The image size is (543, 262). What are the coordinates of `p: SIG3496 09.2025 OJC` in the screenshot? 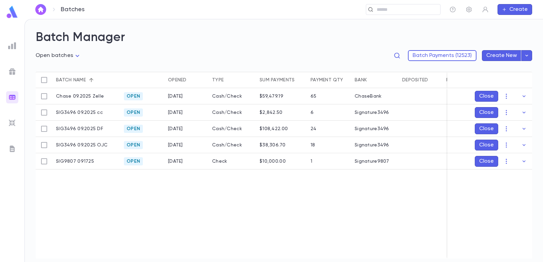 It's located at (82, 145).